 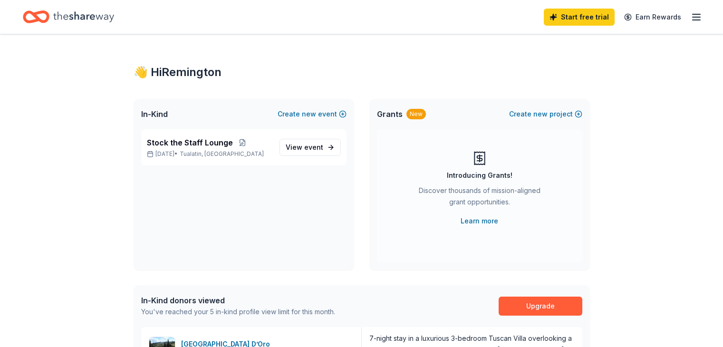 I want to click on span: View, so click(x=304, y=147).